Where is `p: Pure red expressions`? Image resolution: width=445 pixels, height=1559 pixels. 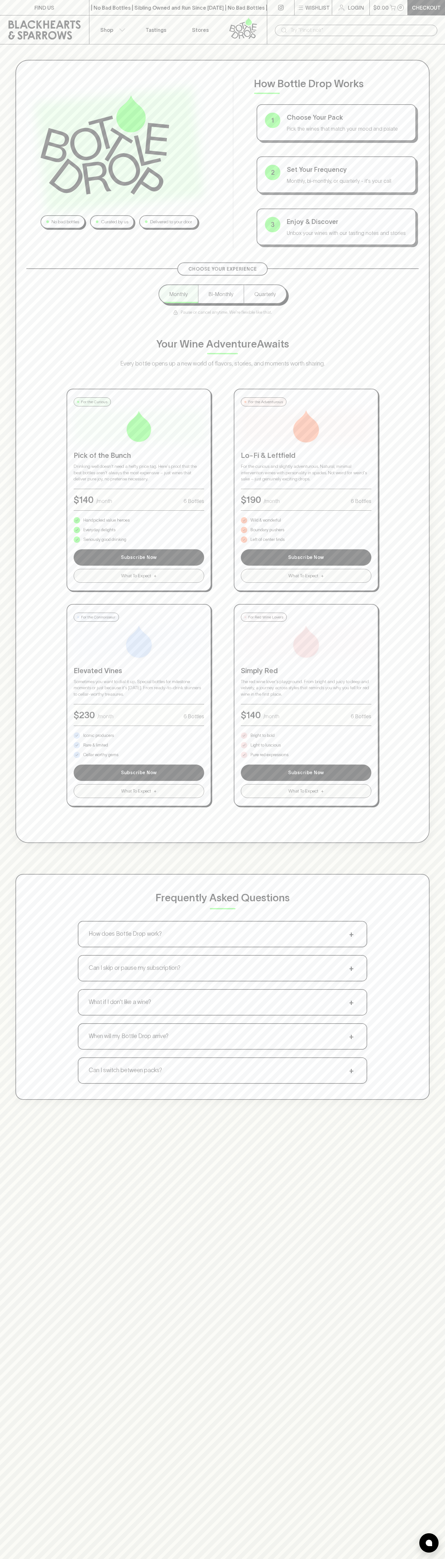 p: Pure red expressions is located at coordinates (270, 755).